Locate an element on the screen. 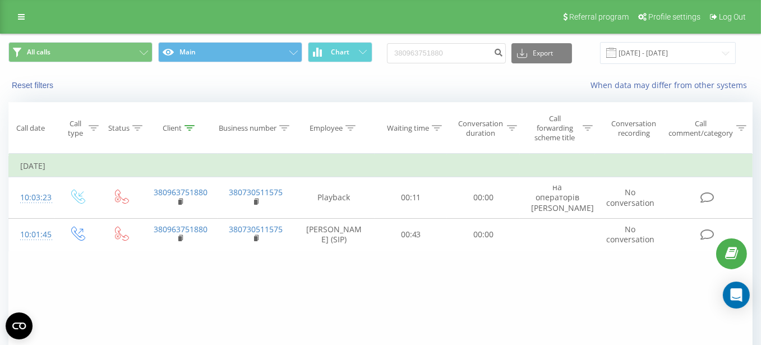  button: Reset filters is located at coordinates (34, 85).